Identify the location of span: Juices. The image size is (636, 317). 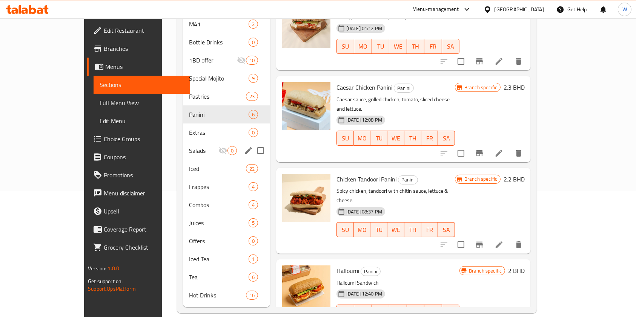
(218, 223).